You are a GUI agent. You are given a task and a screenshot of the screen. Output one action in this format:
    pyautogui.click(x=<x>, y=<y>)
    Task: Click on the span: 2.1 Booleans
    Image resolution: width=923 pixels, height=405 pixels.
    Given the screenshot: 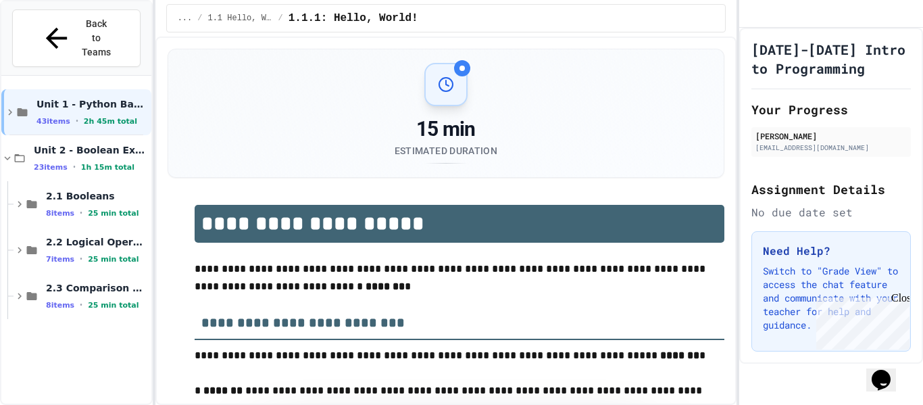 What is the action you would take?
    pyautogui.click(x=97, y=196)
    